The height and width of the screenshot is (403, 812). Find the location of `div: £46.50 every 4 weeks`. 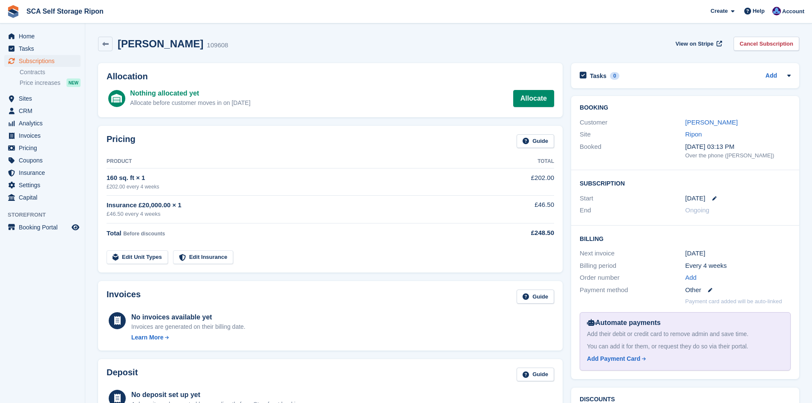

div: £46.50 every 4 weeks is located at coordinates (296, 214).